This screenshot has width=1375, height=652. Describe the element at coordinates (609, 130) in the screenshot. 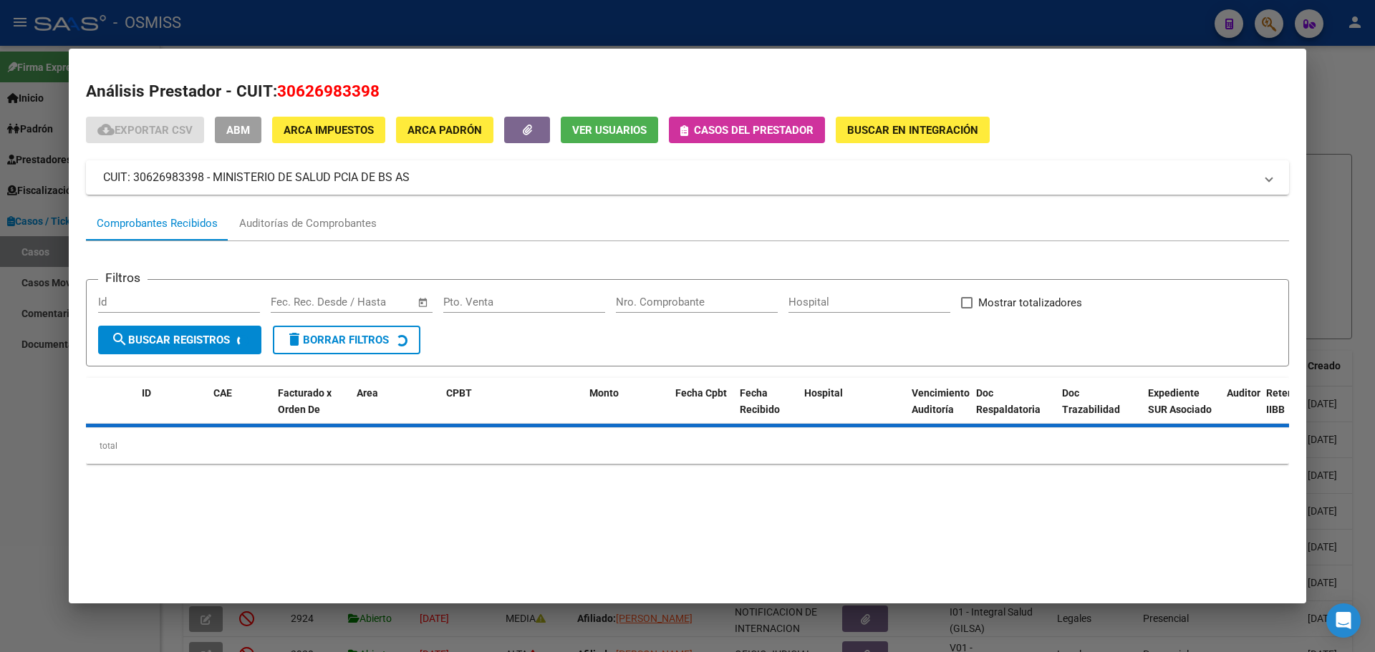

I see `button: Ver Usuarios` at that location.